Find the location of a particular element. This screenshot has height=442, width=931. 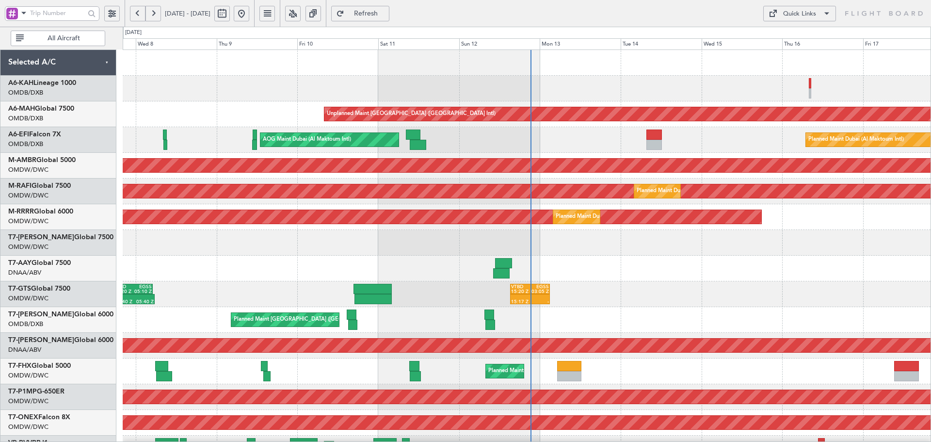

span: A6-MAH is located at coordinates (21, 109).